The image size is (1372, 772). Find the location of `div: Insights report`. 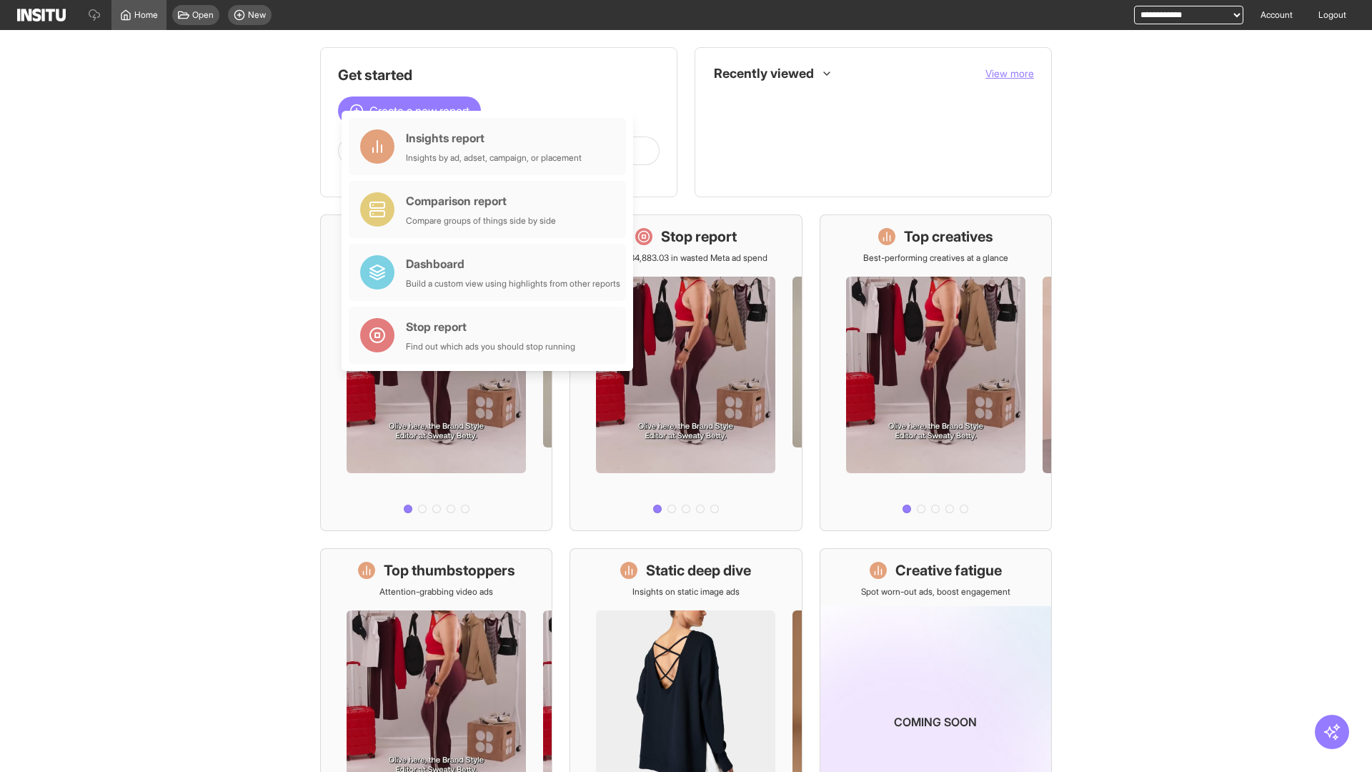

div: Insights report is located at coordinates (494, 138).